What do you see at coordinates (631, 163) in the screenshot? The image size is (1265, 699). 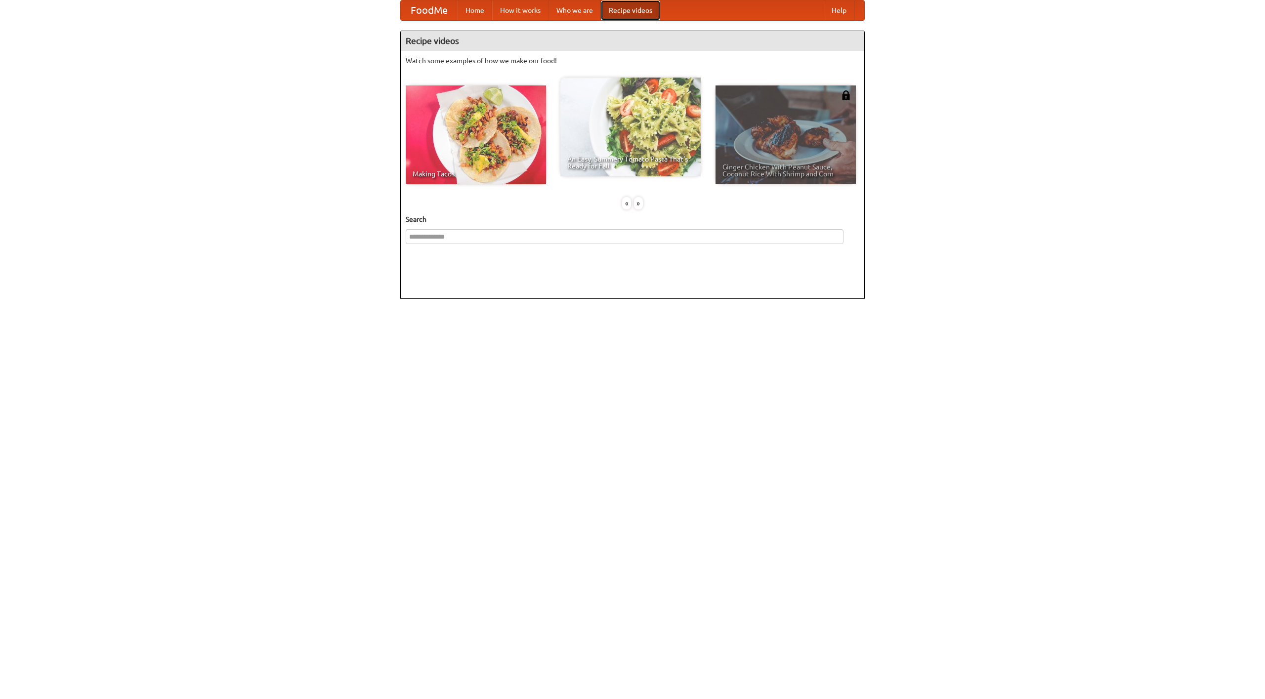 I see `span: An Easy, Summery Tomato Pasta That's Ready for Fall` at bounding box center [631, 163].